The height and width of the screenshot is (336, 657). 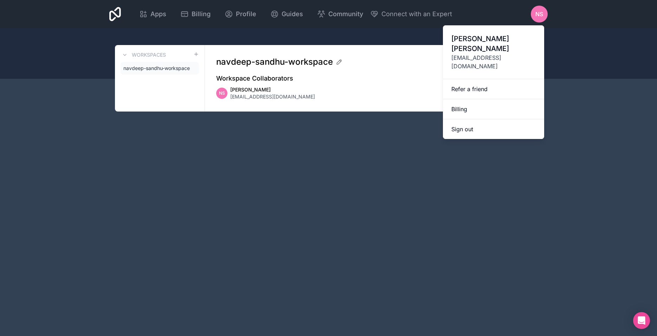 What do you see at coordinates (158, 14) in the screenshot?
I see `span: Apps` at bounding box center [158, 14].